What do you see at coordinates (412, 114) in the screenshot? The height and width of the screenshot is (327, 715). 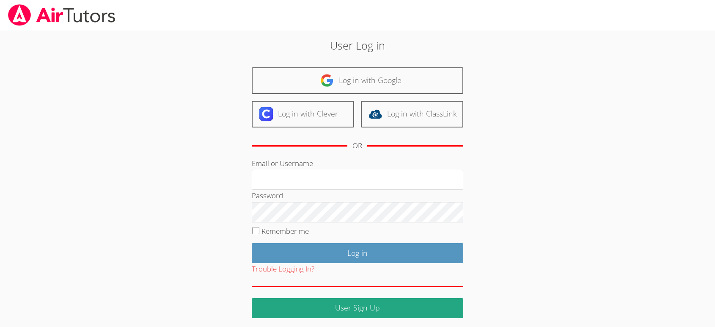 I see `a: Log in with ClassLink` at bounding box center [412, 114].